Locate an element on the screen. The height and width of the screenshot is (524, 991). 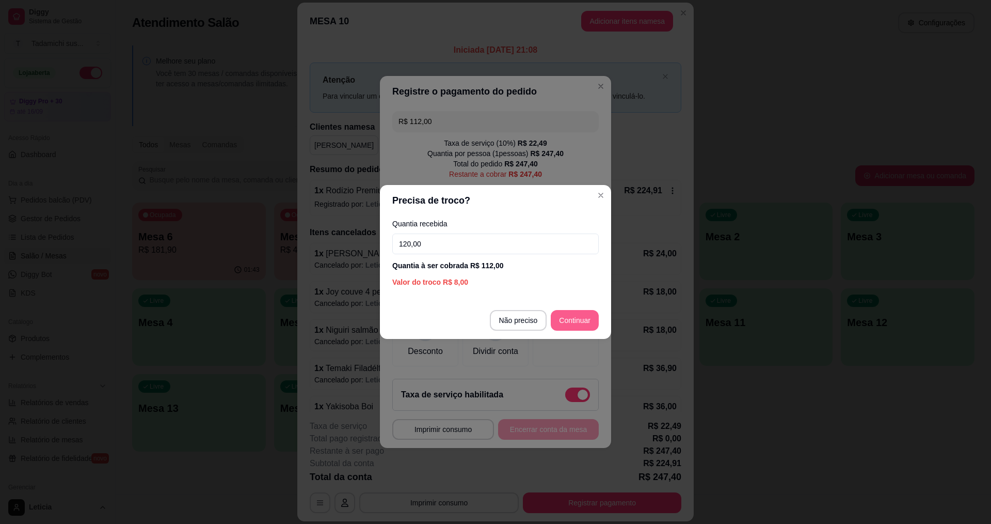
div: Quantia à ser cobrada R$ 112,00 is located at coordinates (496, 265).